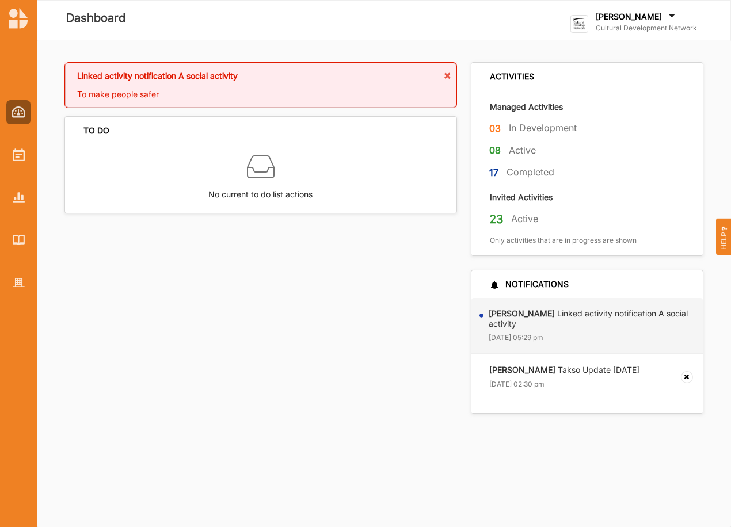  Describe the element at coordinates (495, 128) in the screenshot. I see `label: 03` at that location.